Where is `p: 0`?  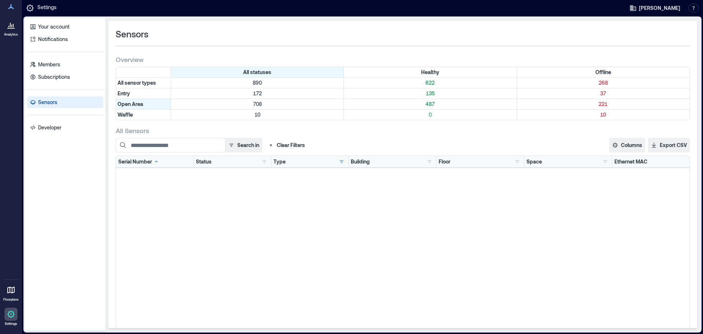 p: 0 is located at coordinates (430, 115).